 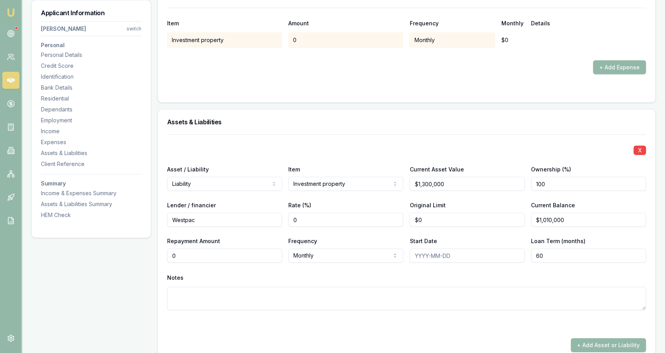 I want to click on div: Income & Expenses Summary, so click(x=91, y=193).